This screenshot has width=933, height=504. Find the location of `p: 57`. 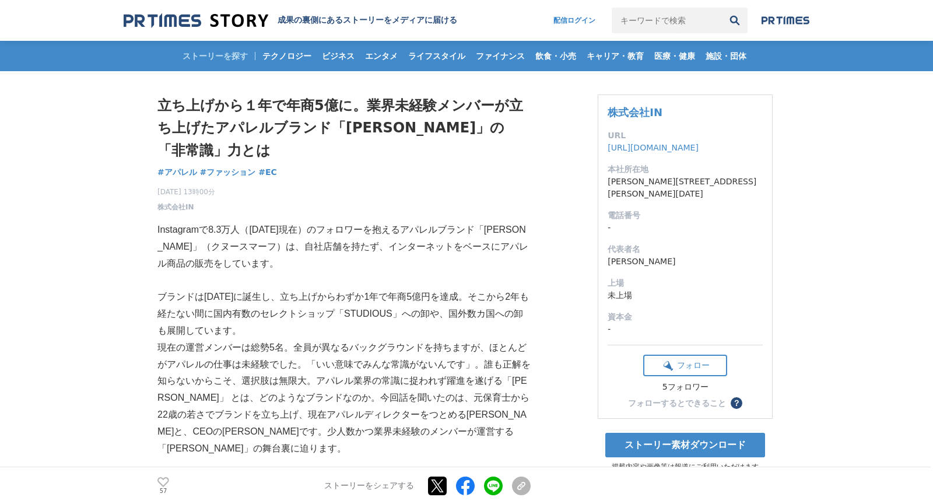

p: 57 is located at coordinates (163, 491).